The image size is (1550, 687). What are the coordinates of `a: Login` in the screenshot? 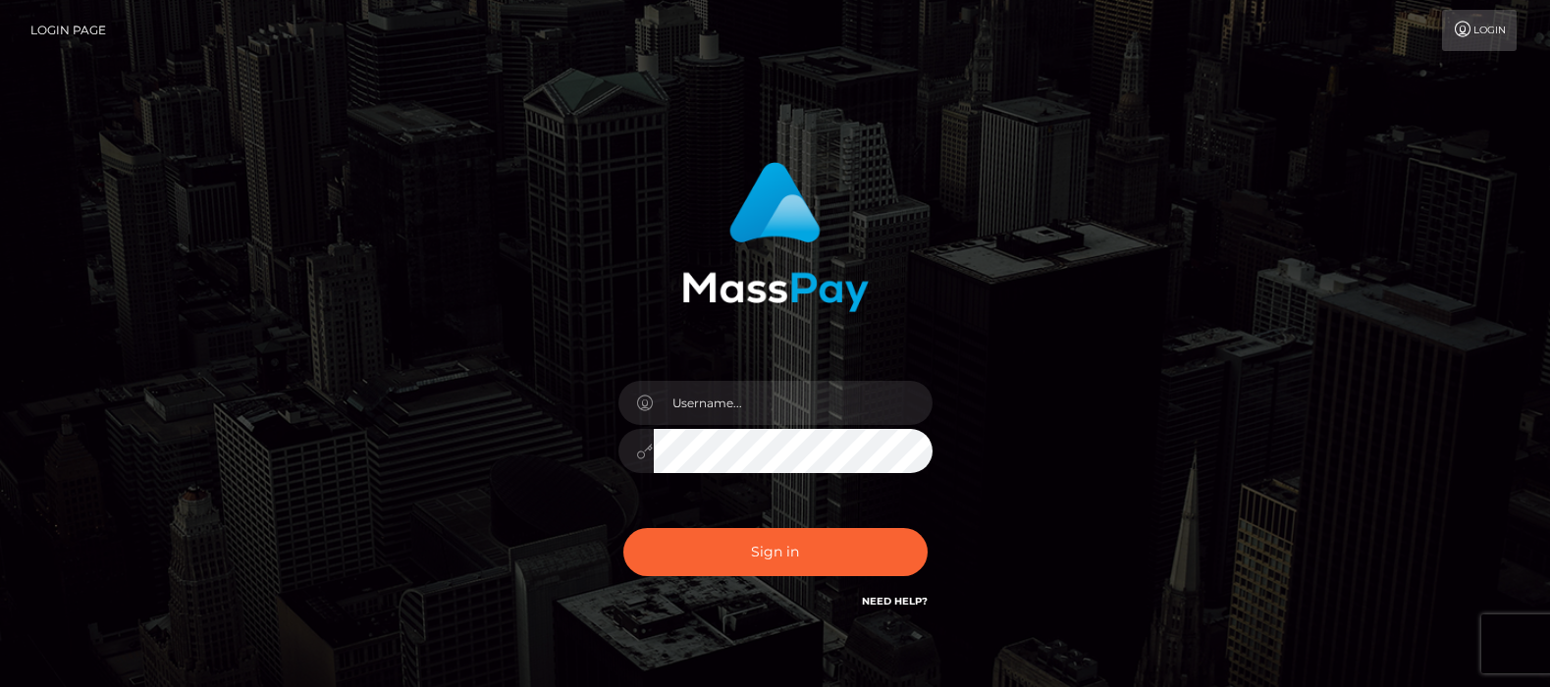 It's located at (1480, 30).